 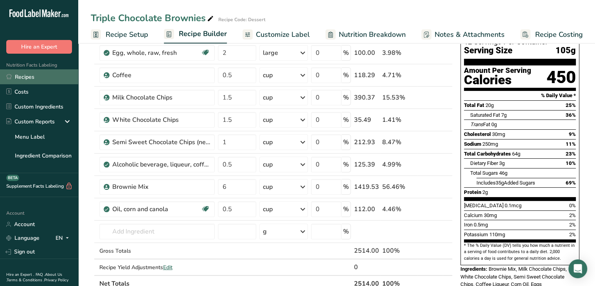 What do you see at coordinates (40, 274) in the screenshot?
I see `a: FAQ .` at bounding box center [40, 274].